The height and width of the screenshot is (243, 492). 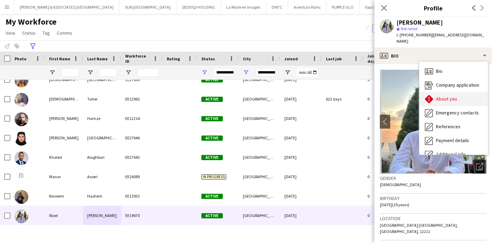 I want to click on a: View, so click(x=10, y=33).